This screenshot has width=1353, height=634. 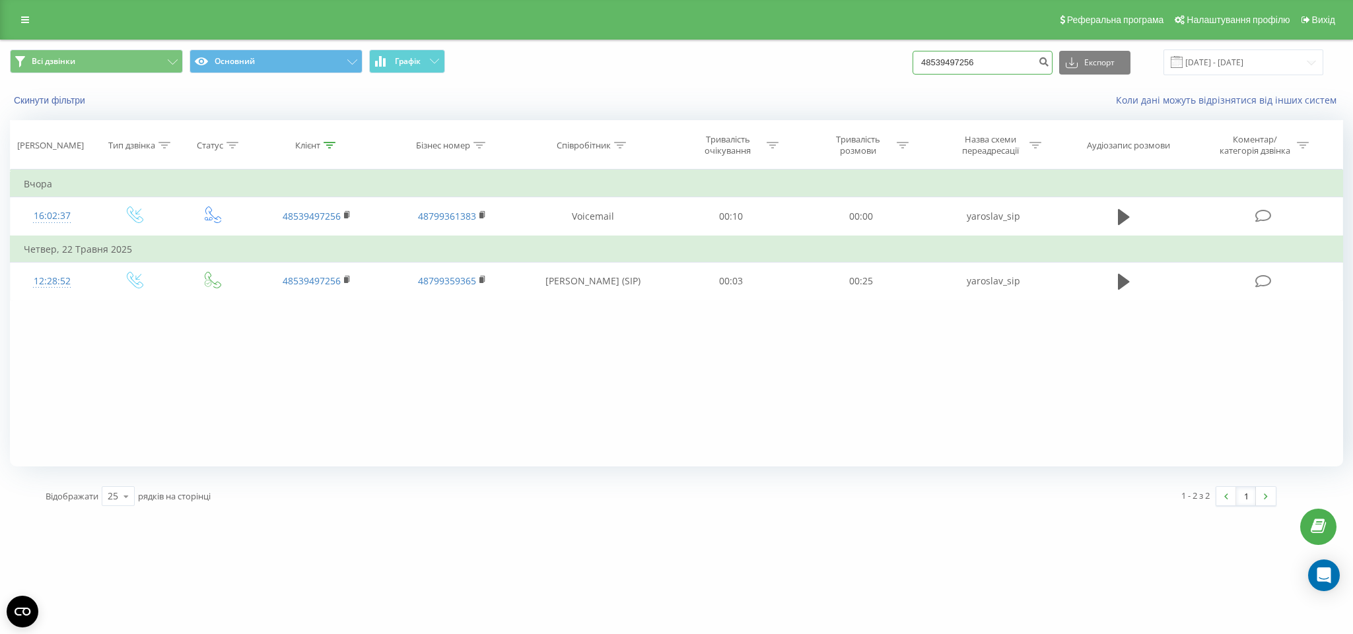 I want to click on td: Вчора, so click(x=677, y=184).